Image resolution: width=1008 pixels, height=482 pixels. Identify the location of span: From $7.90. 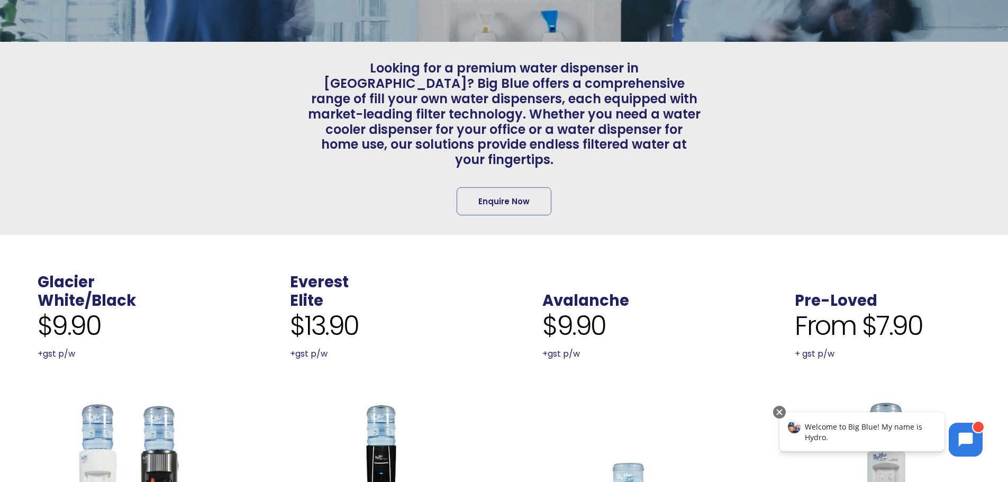
(858, 326).